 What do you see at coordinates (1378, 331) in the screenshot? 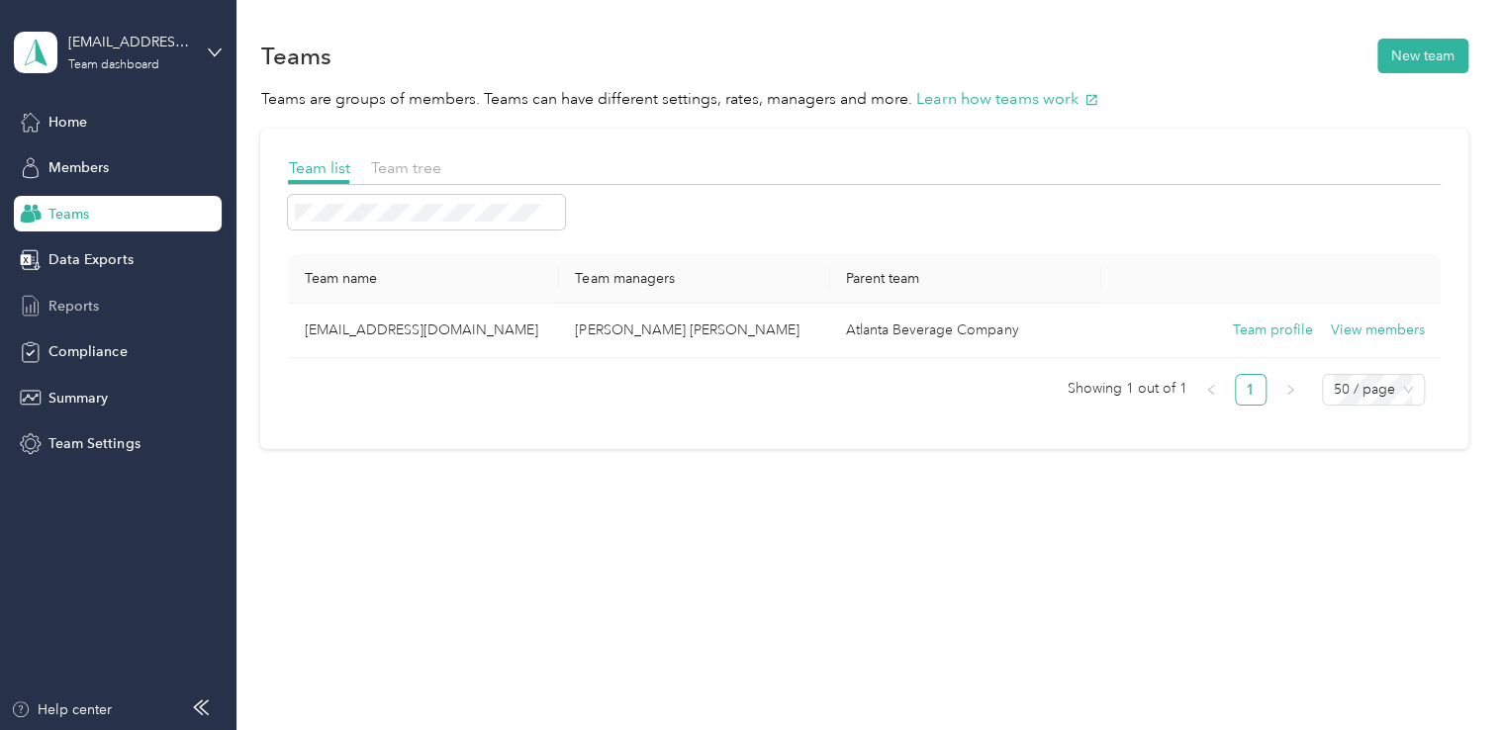
I see `button: View members` at bounding box center [1378, 331].